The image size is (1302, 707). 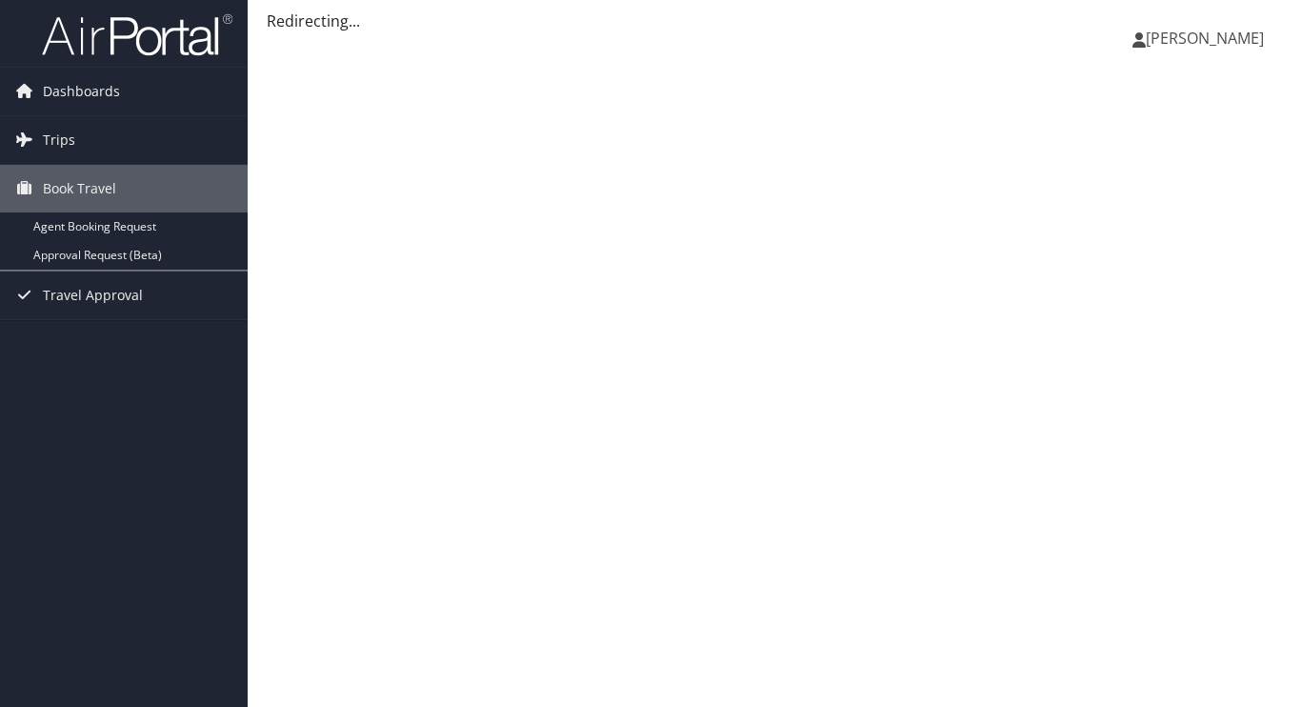 What do you see at coordinates (92, 295) in the screenshot?
I see `span: Travel Approval` at bounding box center [92, 295].